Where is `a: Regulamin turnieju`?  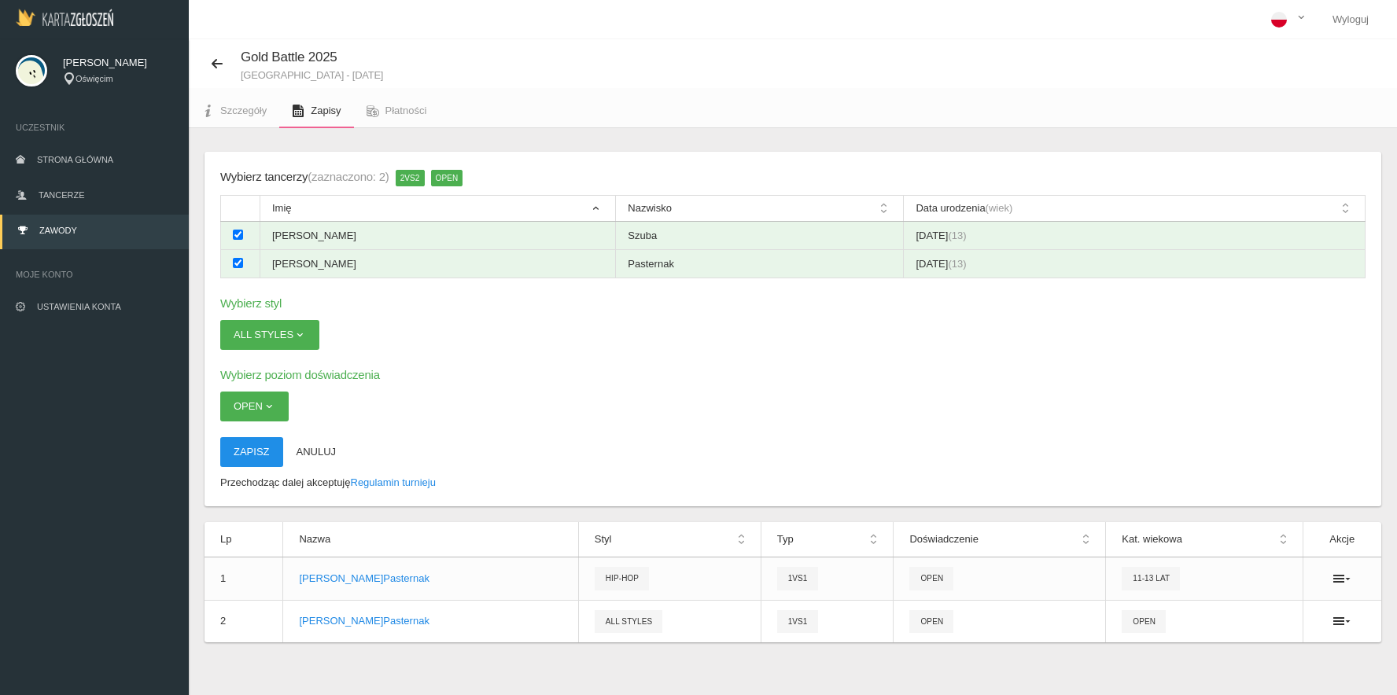
a: Regulamin turnieju is located at coordinates (393, 482).